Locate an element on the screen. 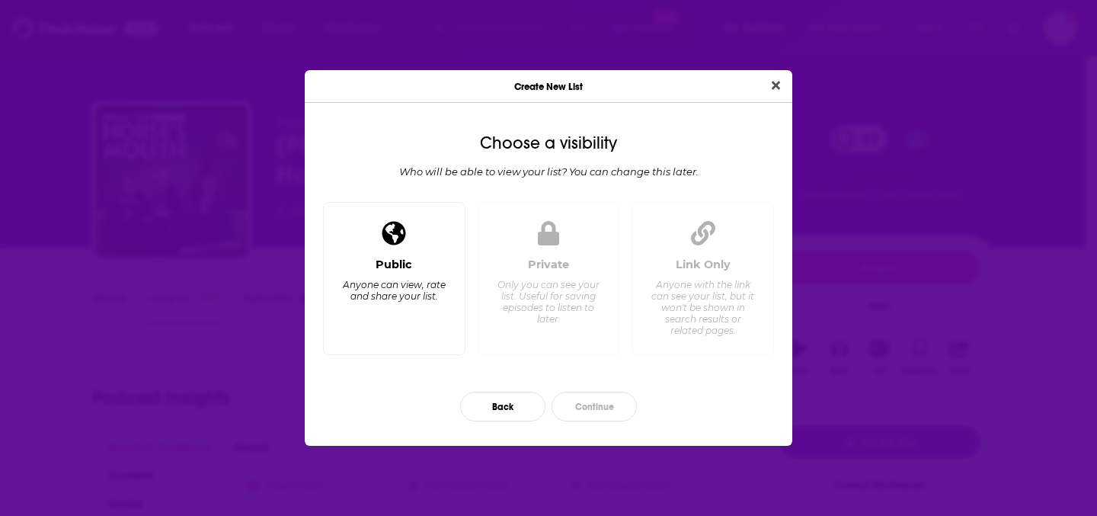 The height and width of the screenshot is (516, 1097). div: Anyone can view, rate and share your list. is located at coordinates (394, 290).